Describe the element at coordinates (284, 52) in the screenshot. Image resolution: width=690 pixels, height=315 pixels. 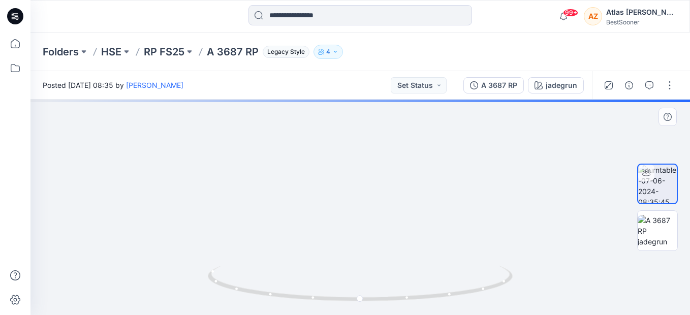
I see `button: Legacy Style` at that location.